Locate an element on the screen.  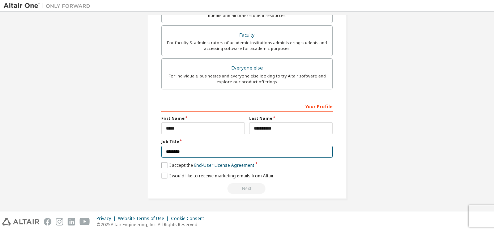
label: Last Name is located at coordinates (291, 118).